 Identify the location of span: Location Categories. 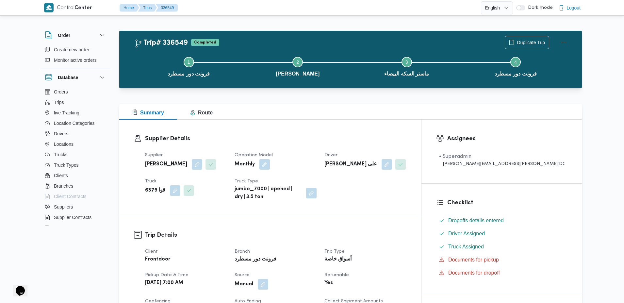
(74, 123).